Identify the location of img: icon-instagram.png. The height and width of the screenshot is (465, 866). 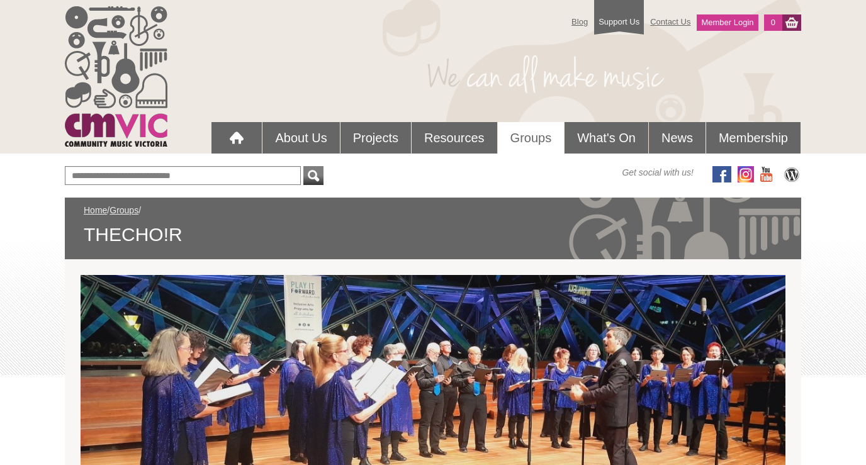
(746, 174).